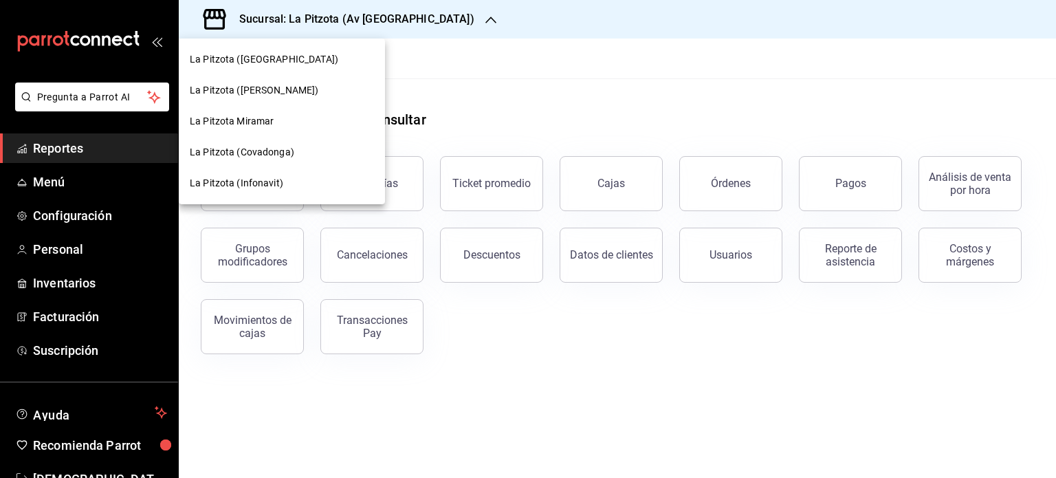  What do you see at coordinates (236, 183) in the screenshot?
I see `span: La Pitzota (Infonavit)` at bounding box center [236, 183].